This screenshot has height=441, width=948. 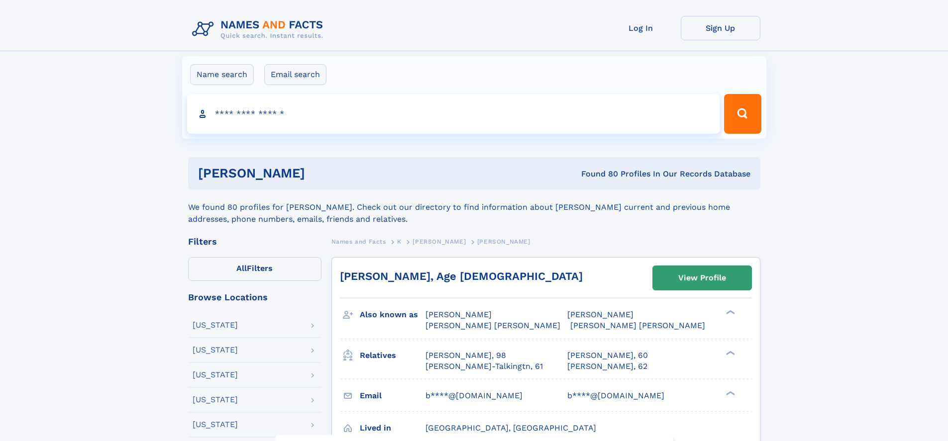 I want to click on div: Browse Locations, so click(x=255, y=298).